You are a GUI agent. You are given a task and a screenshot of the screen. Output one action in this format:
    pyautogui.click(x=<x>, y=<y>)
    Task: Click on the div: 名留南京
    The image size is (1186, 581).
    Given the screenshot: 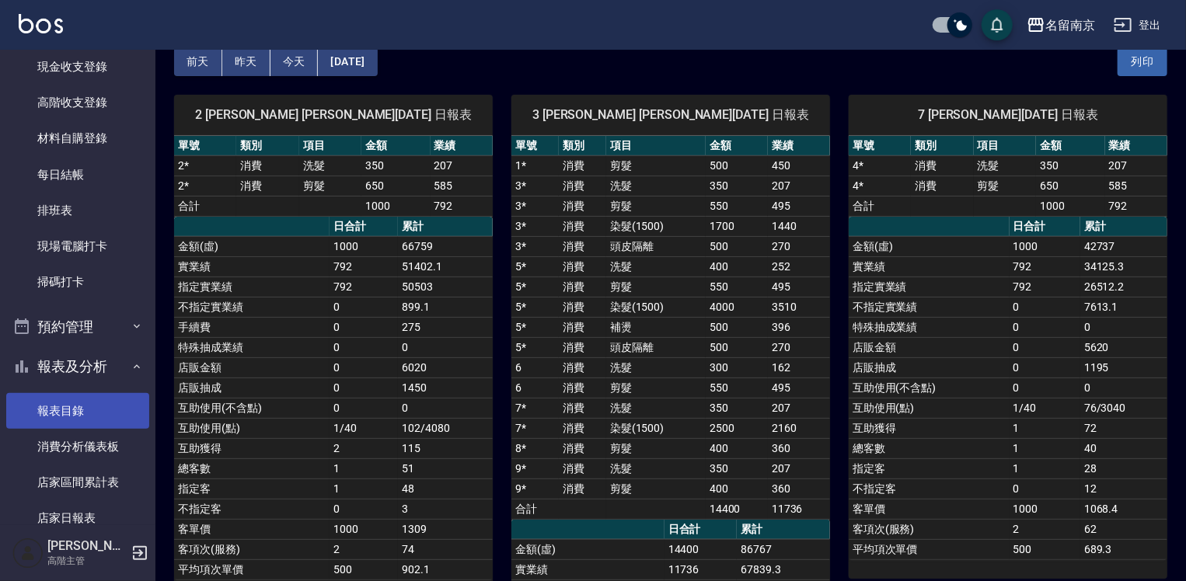 What is the action you would take?
    pyautogui.click(x=1070, y=25)
    